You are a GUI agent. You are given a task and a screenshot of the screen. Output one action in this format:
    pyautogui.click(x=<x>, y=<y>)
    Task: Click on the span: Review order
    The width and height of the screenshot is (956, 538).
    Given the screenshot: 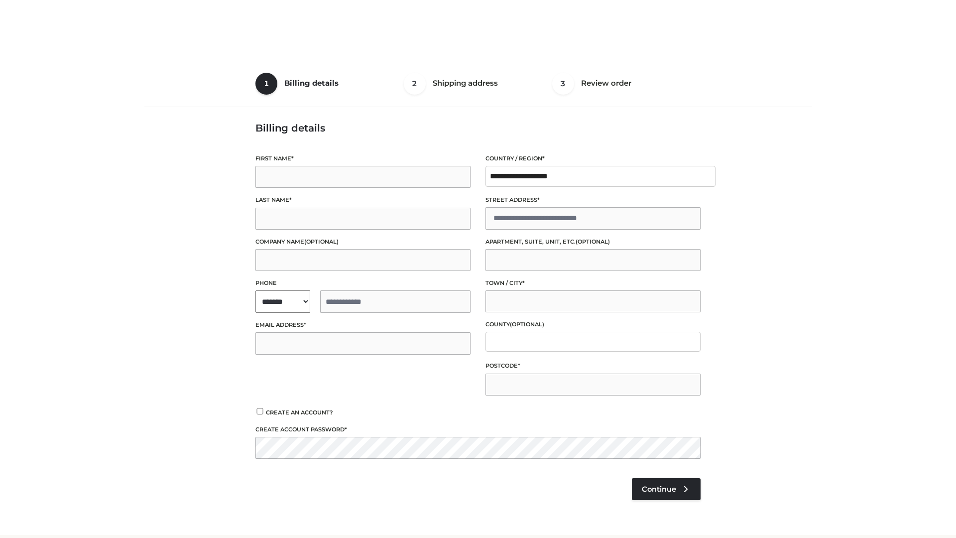 What is the action you would take?
    pyautogui.click(x=606, y=83)
    